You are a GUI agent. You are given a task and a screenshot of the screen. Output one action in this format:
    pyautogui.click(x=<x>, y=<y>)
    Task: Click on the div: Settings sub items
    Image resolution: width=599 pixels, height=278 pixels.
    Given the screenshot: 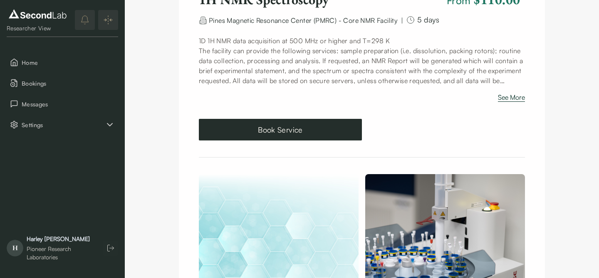 What is the action you would take?
    pyautogui.click(x=62, y=125)
    